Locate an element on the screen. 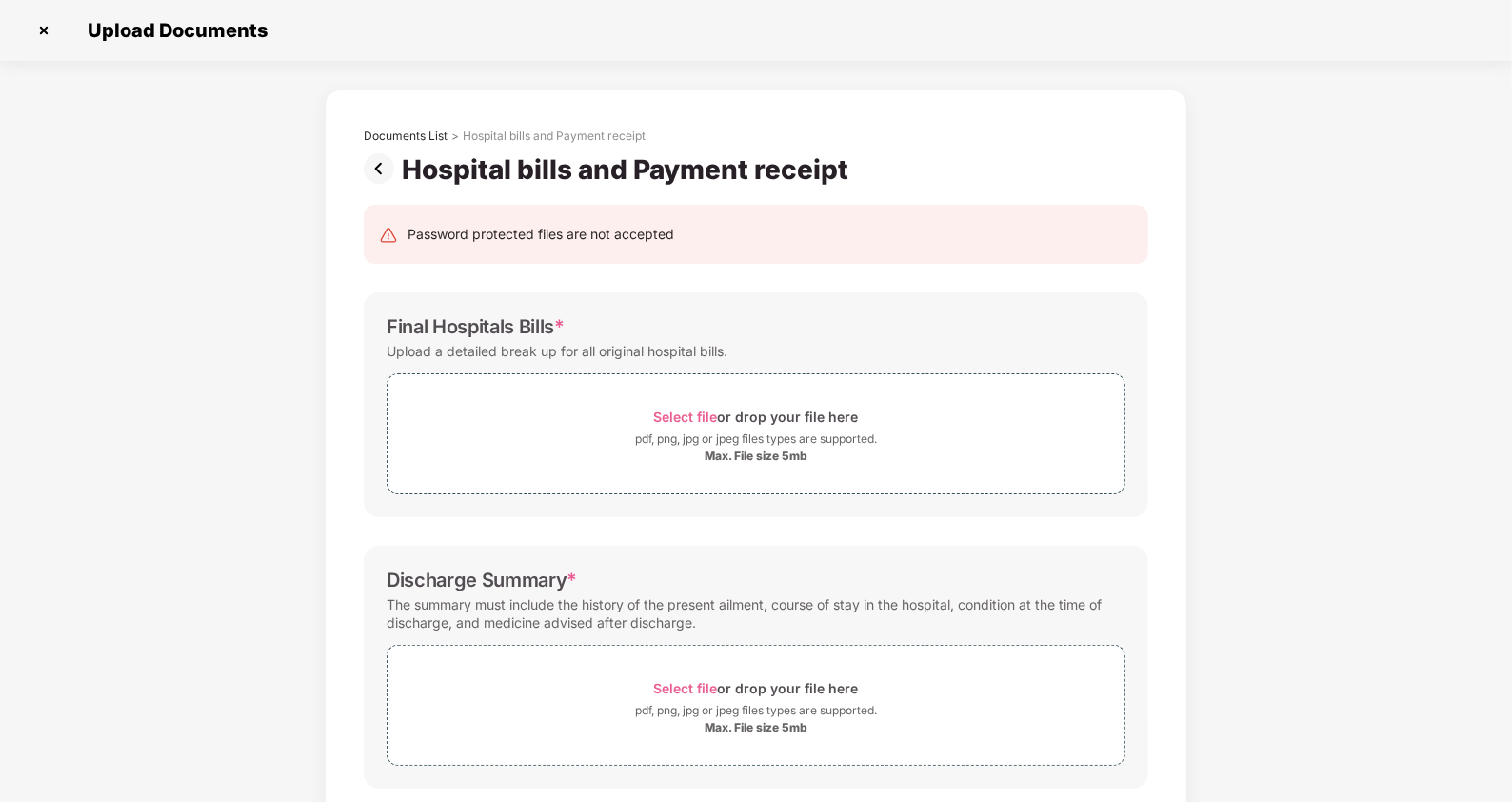  div: Upload a detailed break up for all original hospital bills. is located at coordinates (557, 350).